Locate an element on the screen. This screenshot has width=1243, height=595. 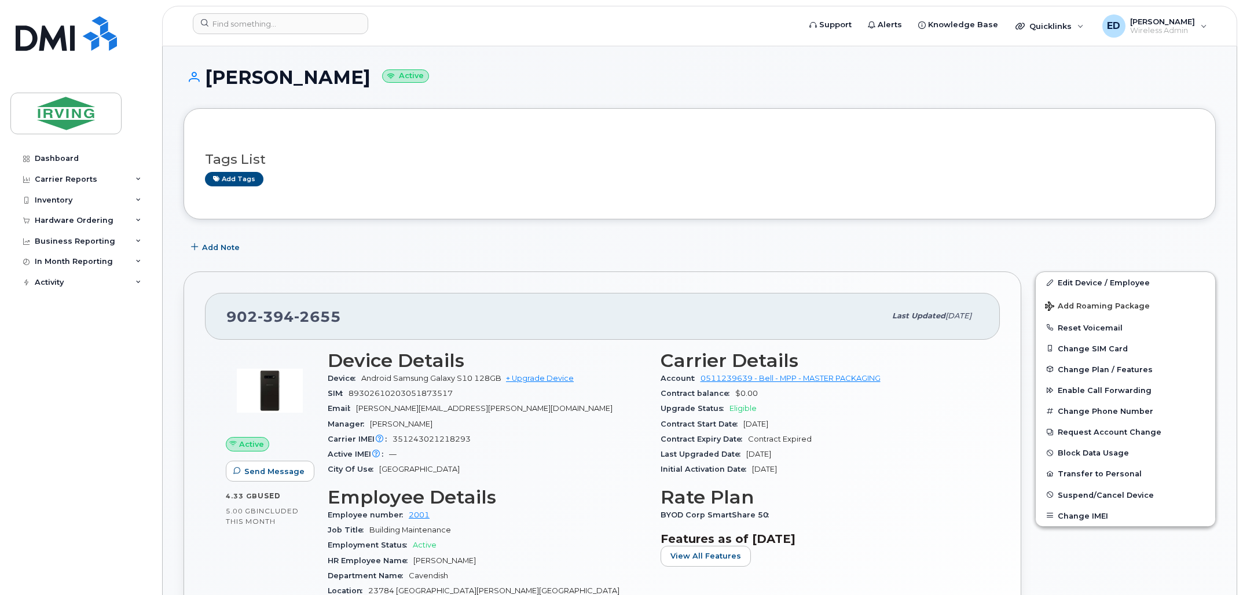
span: Employment Status is located at coordinates (370, 545).